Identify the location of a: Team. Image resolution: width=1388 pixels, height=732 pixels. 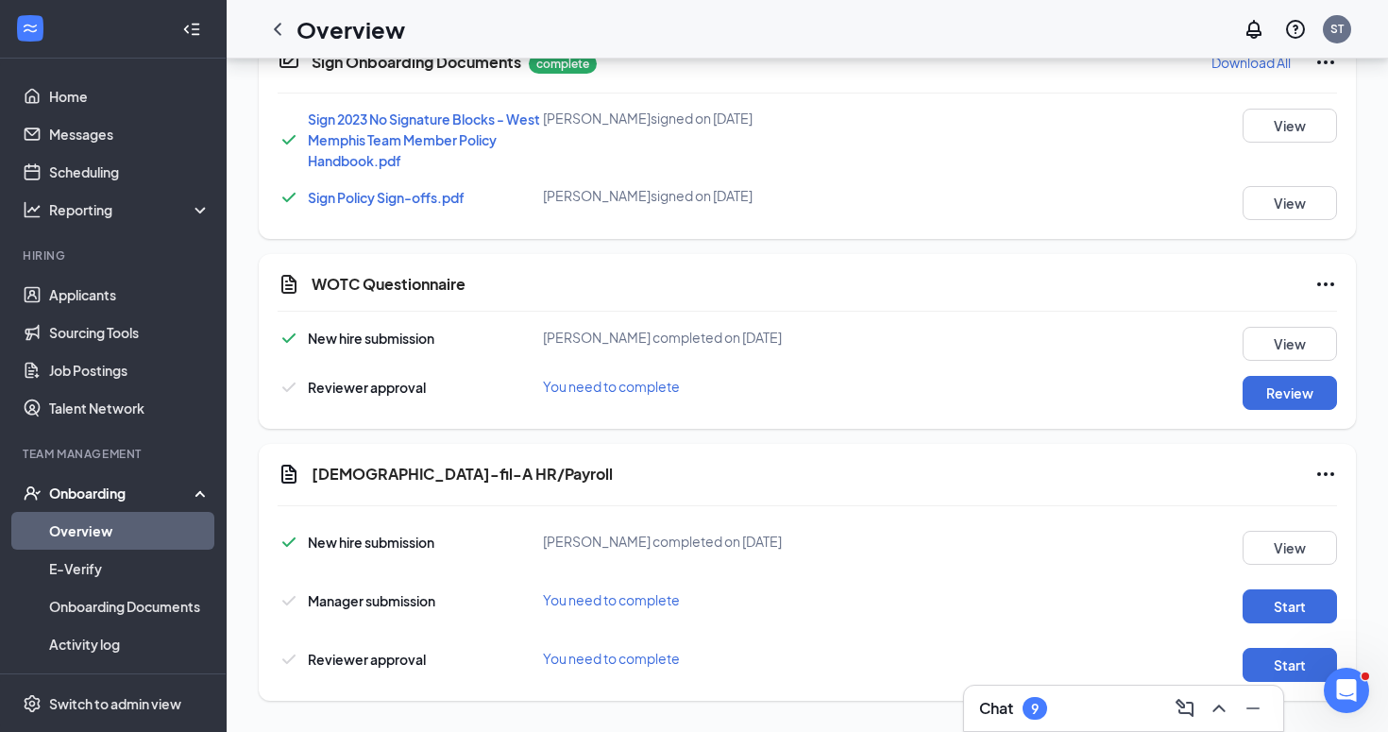
(129, 682).